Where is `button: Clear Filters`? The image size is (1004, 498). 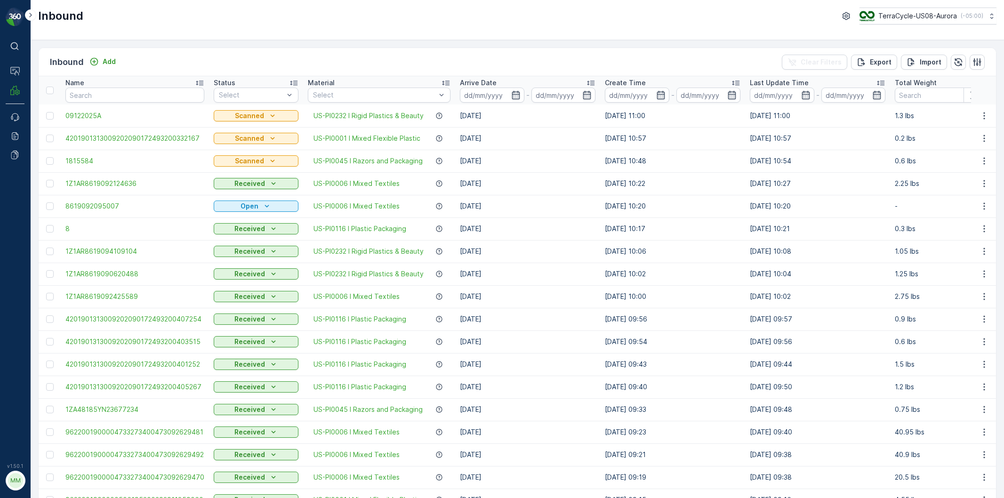 button: Clear Filters is located at coordinates (814, 62).